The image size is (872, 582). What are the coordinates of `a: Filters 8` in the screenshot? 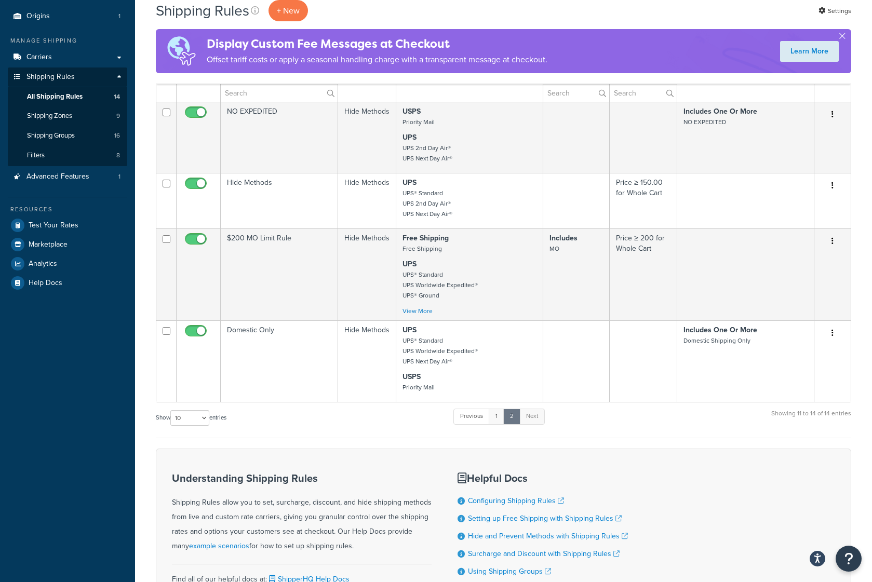 It's located at (67, 155).